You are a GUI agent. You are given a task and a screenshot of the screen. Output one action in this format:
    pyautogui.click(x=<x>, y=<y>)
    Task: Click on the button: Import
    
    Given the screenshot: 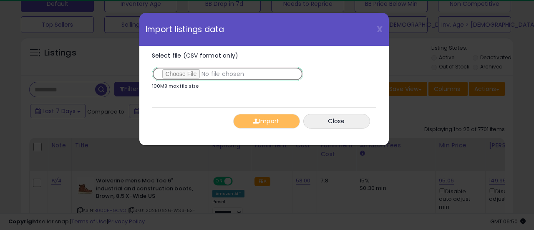 What is the action you would take?
    pyautogui.click(x=266, y=121)
    